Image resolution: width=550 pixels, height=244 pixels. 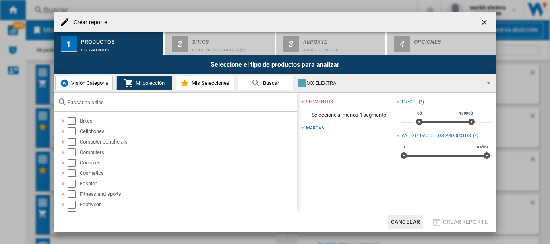 What do you see at coordinates (188, 132) in the screenshot?
I see `div: Cellphones` at bounding box center [188, 132].